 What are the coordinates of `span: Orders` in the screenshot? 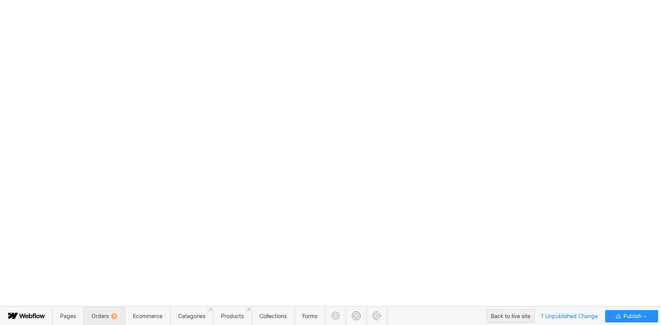 It's located at (104, 315).